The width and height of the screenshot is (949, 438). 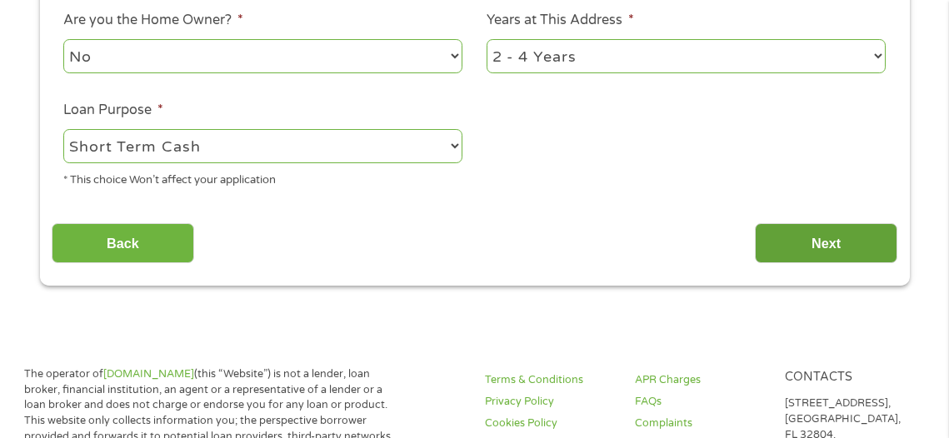 I want to click on input: Next, so click(x=826, y=243).